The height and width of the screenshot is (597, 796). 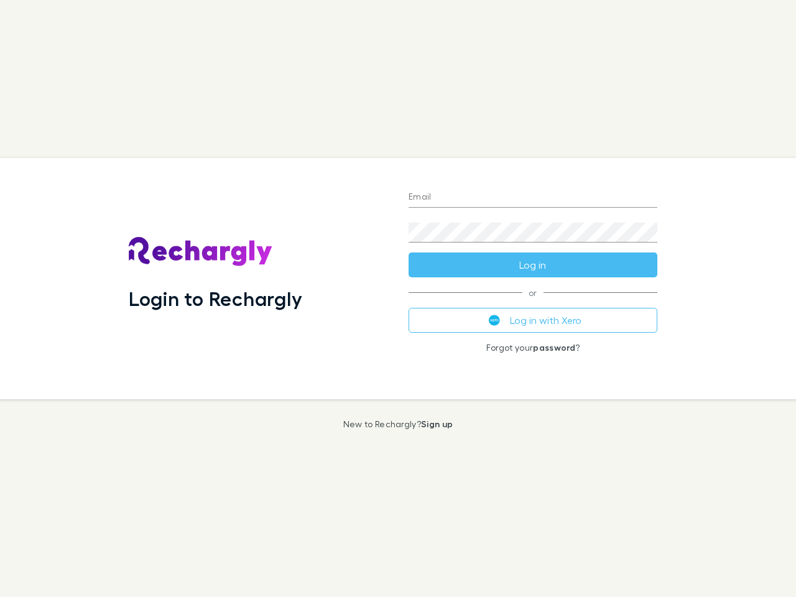 What do you see at coordinates (533, 320) in the screenshot?
I see `button: Log in with Xero` at bounding box center [533, 320].